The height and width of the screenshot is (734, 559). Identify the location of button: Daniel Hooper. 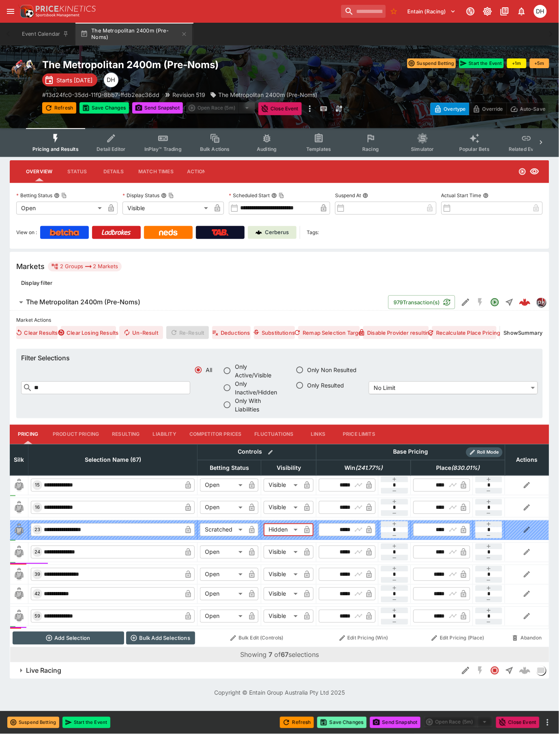
(541, 11).